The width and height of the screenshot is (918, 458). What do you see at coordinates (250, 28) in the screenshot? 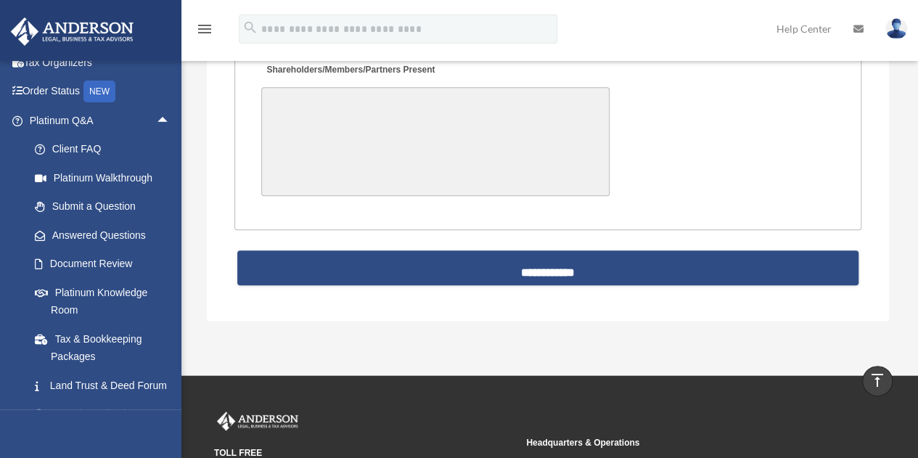
I see `i: search` at bounding box center [250, 28].